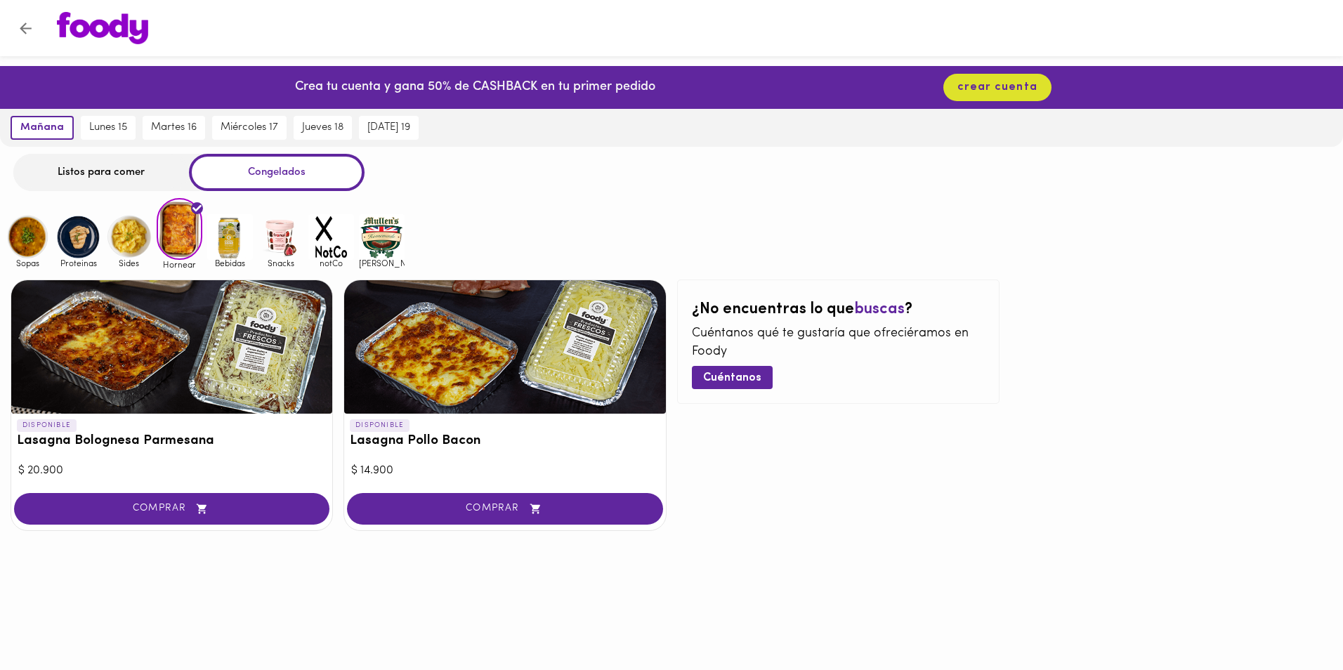 Image resolution: width=1343 pixels, height=670 pixels. What do you see at coordinates (504, 347) in the screenshot?
I see `div: Lasagna Pollo Bacon` at bounding box center [504, 347].